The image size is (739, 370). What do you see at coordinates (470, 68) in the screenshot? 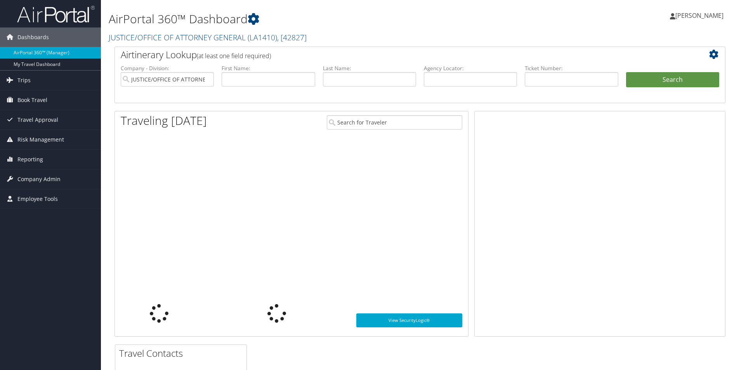
I see `label: Agency Locator:` at bounding box center [470, 68].